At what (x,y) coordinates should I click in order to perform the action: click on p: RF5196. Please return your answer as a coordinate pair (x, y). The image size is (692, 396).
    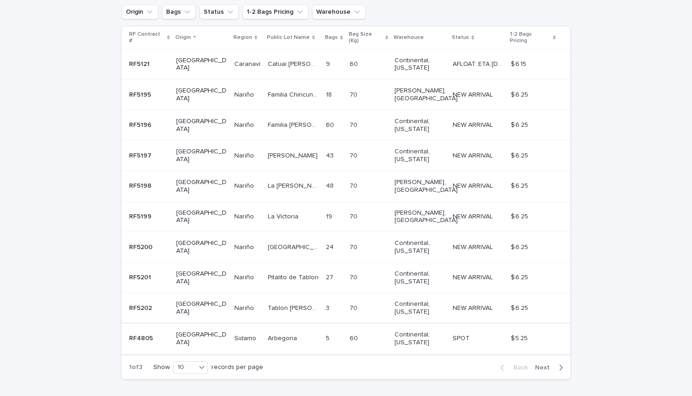
    Looking at the image, I should click on (141, 124).